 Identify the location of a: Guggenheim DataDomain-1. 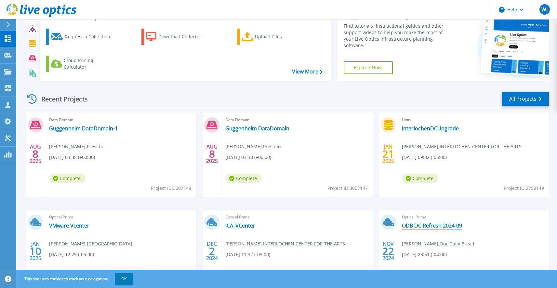
(83, 128).